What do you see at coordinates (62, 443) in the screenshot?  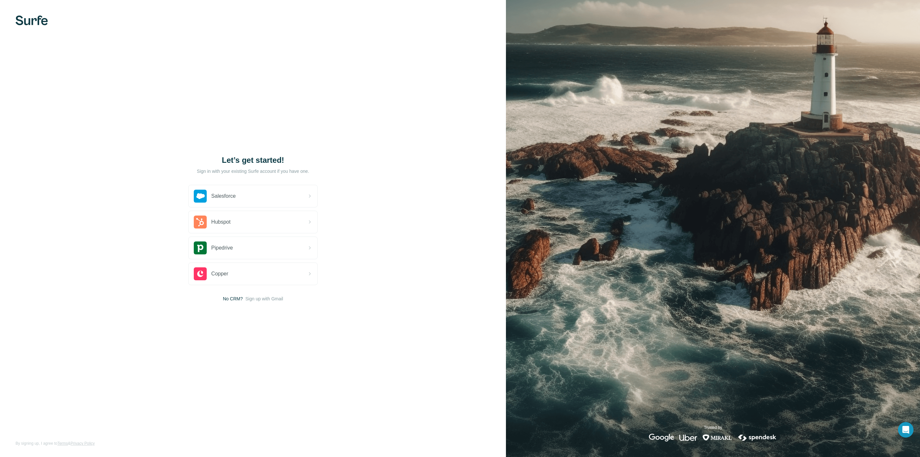 I see `a: Terms` at bounding box center [62, 443].